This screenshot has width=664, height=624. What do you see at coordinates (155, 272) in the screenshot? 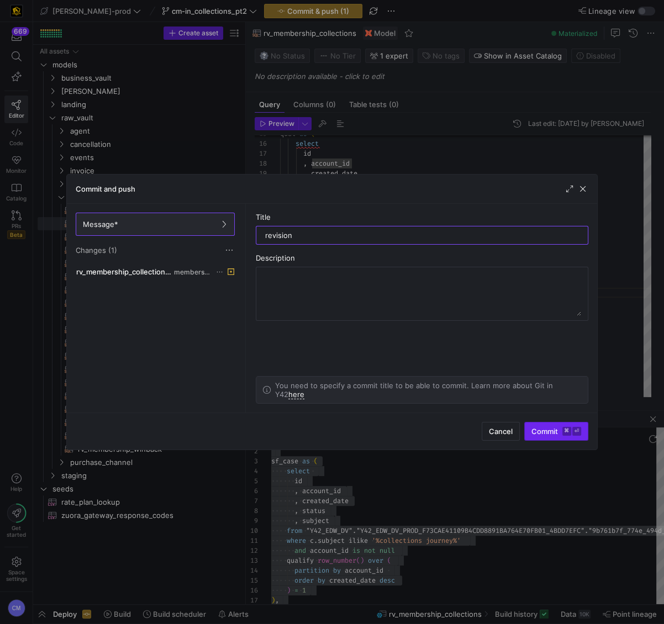
I see `button: rv_membership_collections.sqlmembership` at bounding box center [155, 272].